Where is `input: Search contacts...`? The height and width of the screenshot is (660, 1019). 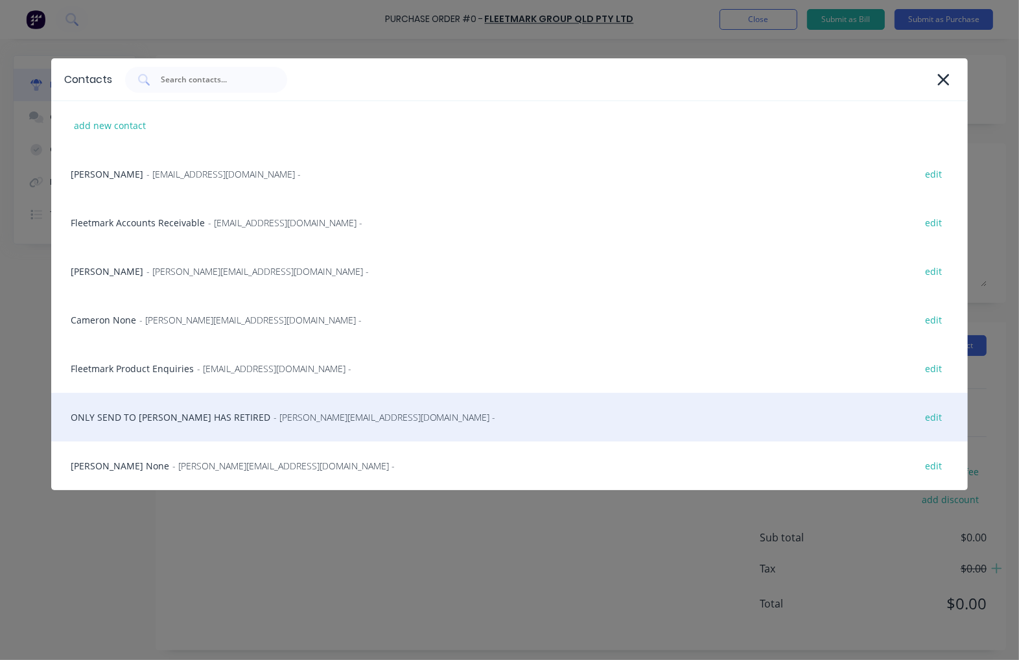 input: Search contacts... is located at coordinates (213, 80).